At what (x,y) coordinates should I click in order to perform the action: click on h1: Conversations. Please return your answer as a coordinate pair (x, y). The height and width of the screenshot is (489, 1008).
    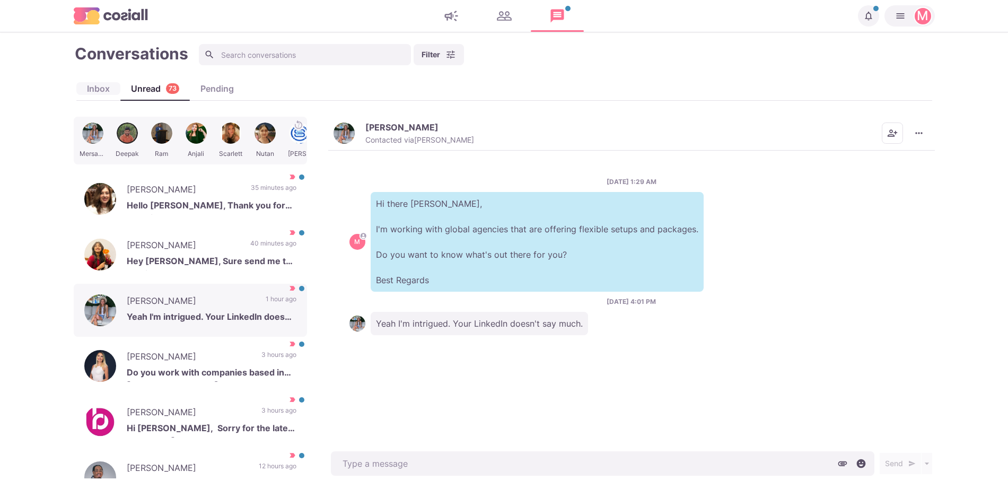
    Looking at the image, I should click on (132, 54).